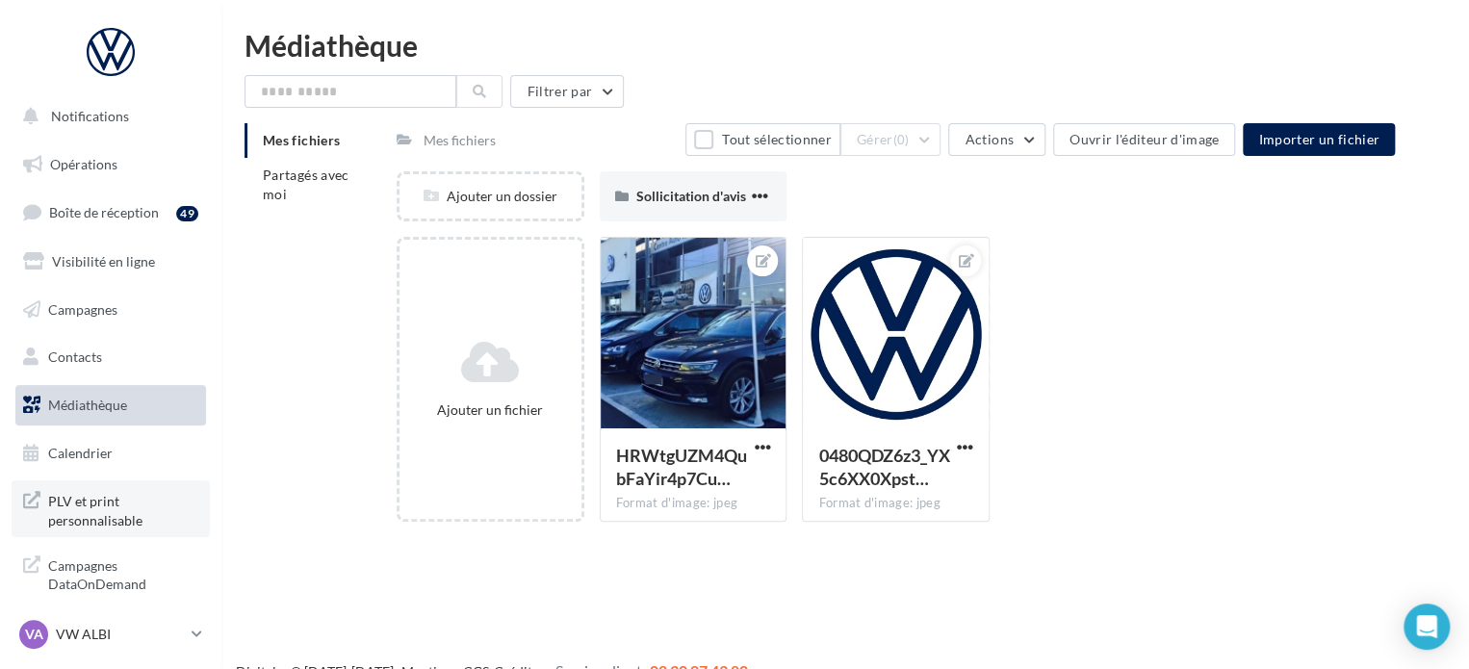  What do you see at coordinates (123, 508) in the screenshot?
I see `span: PLV et print personnalisable` at bounding box center [123, 508].